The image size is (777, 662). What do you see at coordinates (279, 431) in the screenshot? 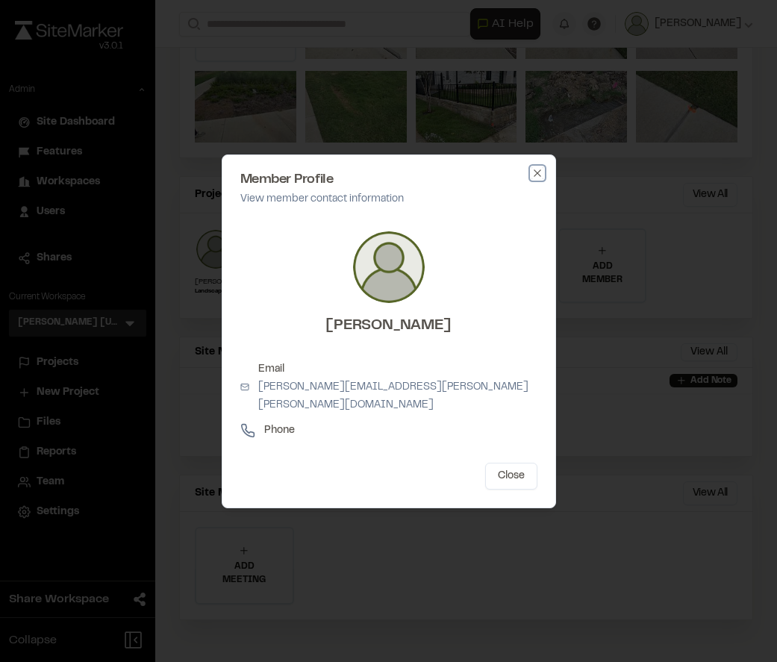
I see `p: Phone` at bounding box center [279, 431].